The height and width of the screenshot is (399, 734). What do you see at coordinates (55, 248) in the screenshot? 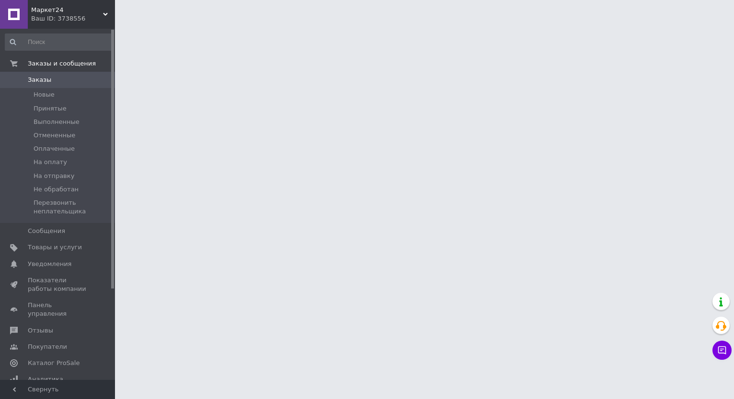
I see `span: Товары и услуги` at bounding box center [55, 248].